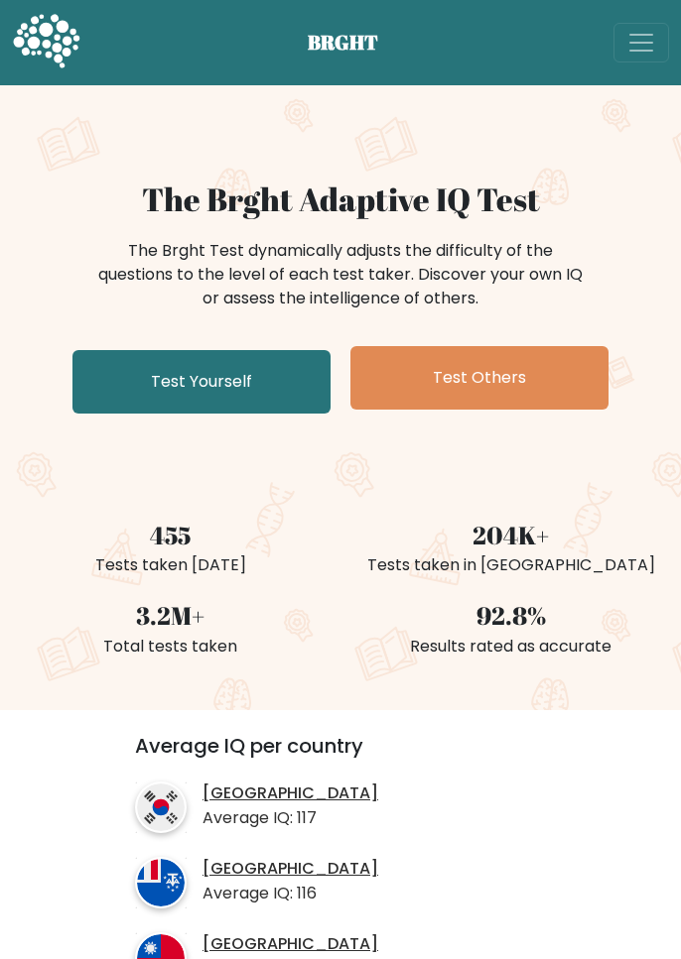  Describe the element at coordinates (510, 535) in the screenshot. I see `div: 204K+` at that location.